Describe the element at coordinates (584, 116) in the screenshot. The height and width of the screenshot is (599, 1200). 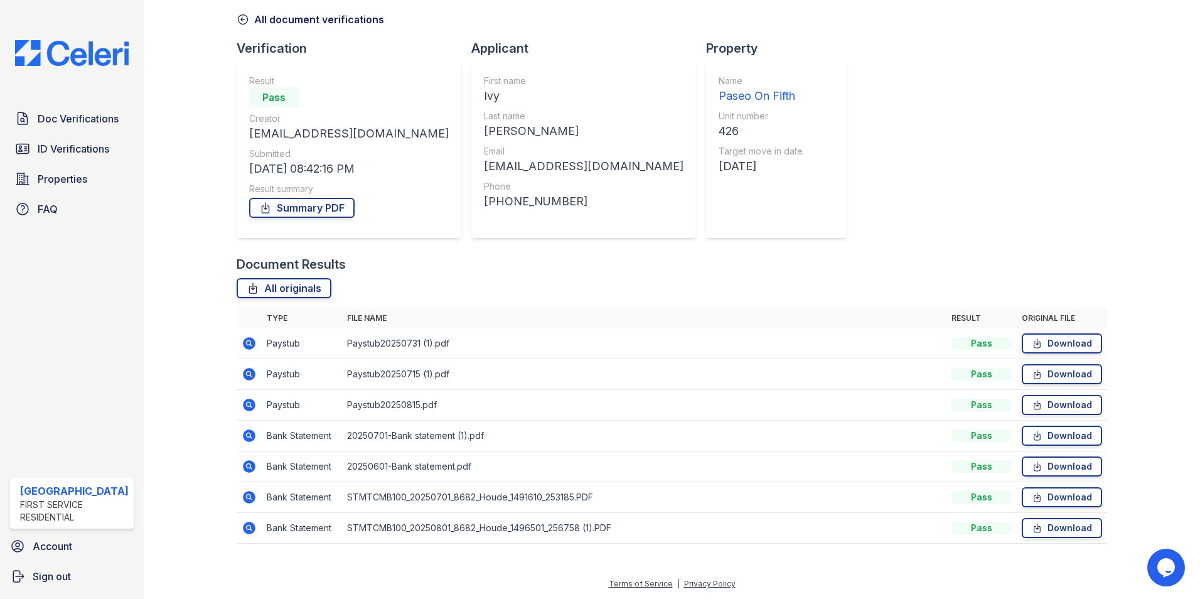
I see `div: Last name` at that location.